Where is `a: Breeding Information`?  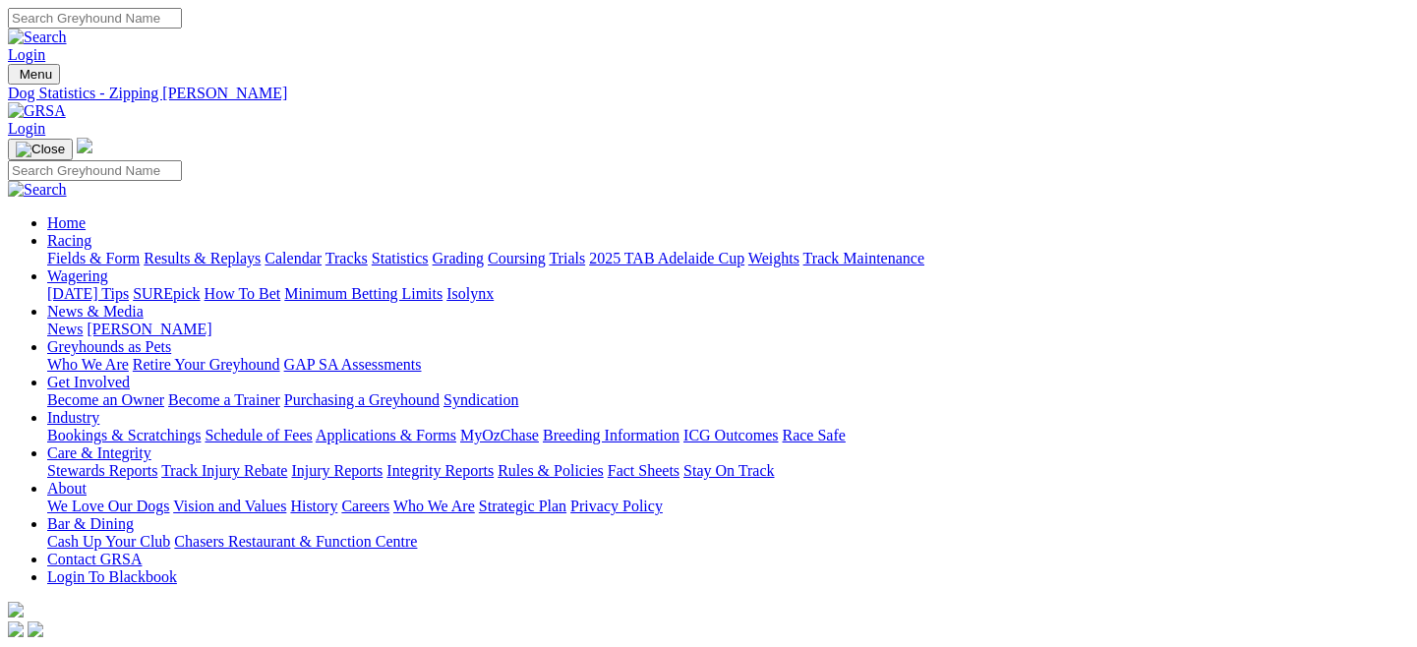 a: Breeding Information is located at coordinates (611, 435).